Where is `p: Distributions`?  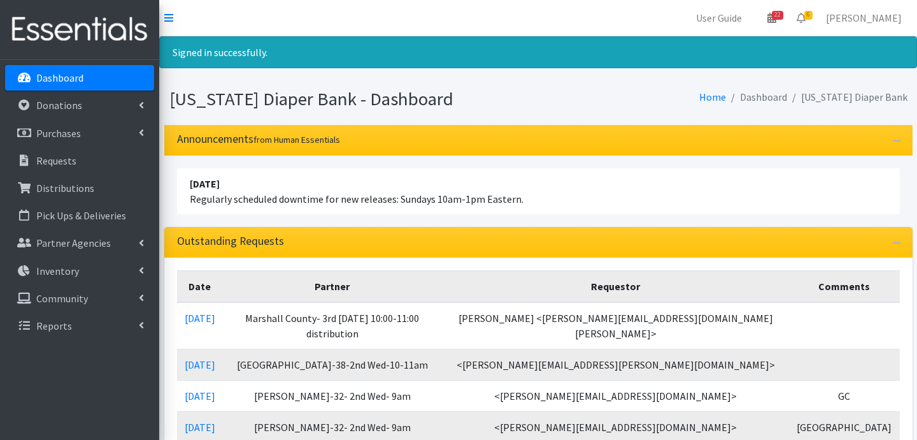
p: Distributions is located at coordinates (65, 188).